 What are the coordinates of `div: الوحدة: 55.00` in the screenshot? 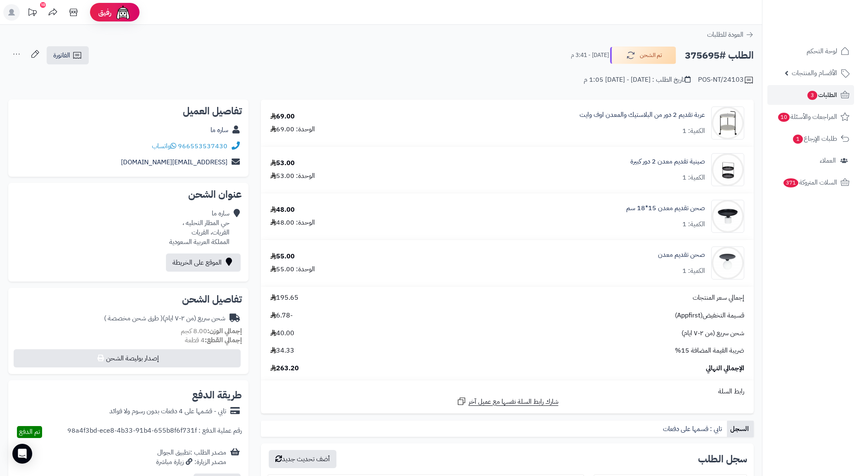 It's located at (293, 269).